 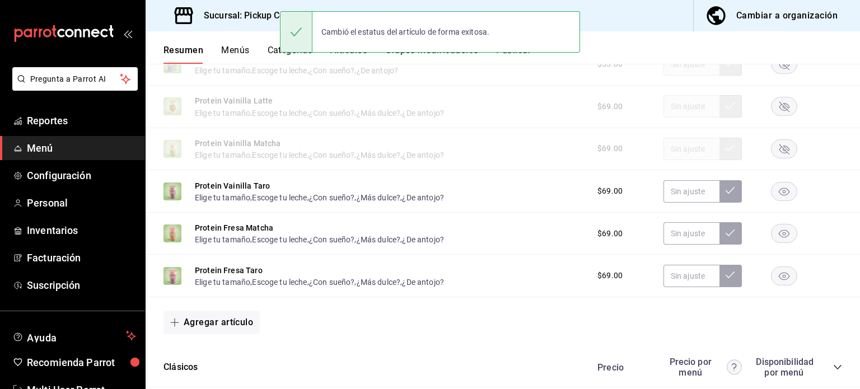 What do you see at coordinates (837, 367) in the screenshot?
I see `button: collapse-category-row` at bounding box center [837, 367].